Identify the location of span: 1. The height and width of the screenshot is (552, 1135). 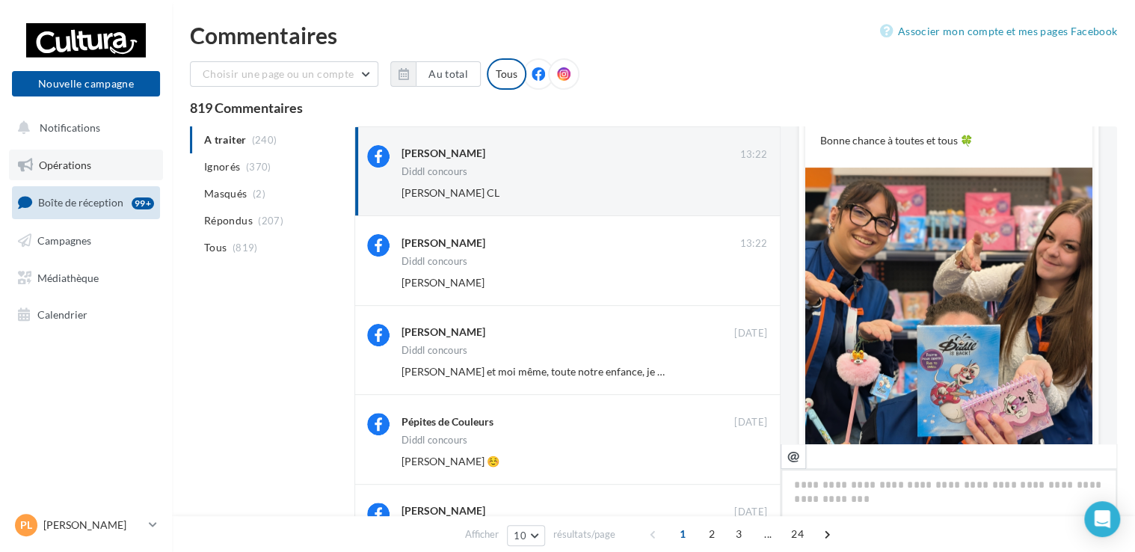
(683, 534).